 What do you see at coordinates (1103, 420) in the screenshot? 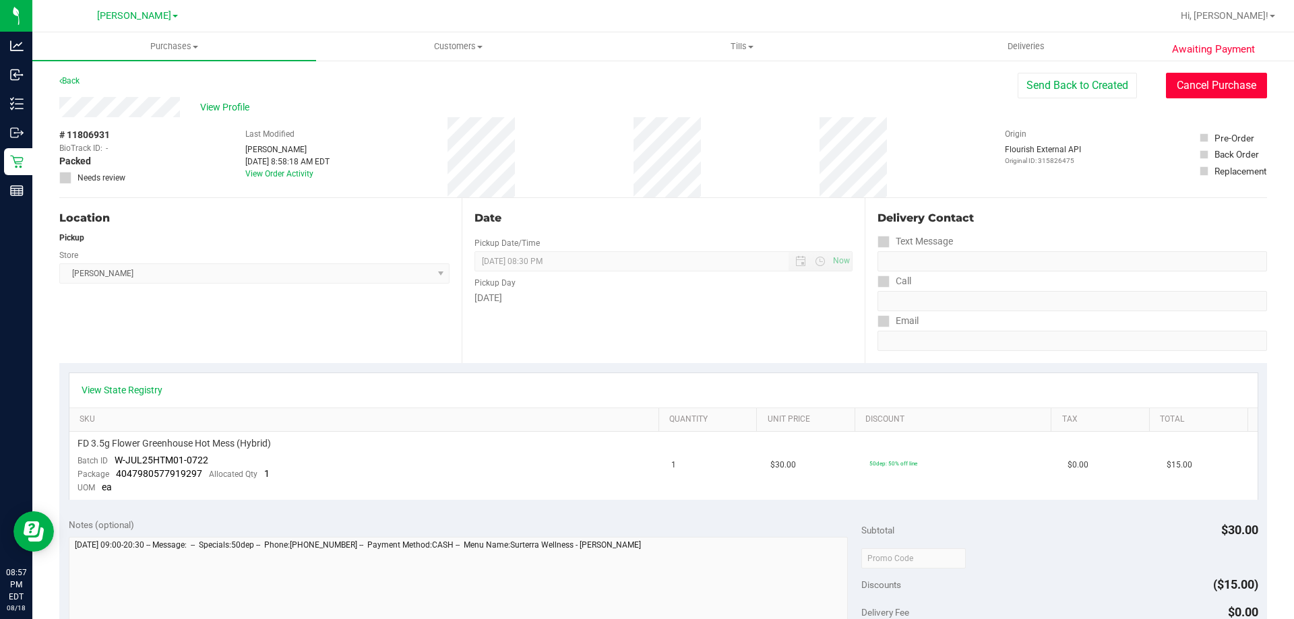
I see `a: Tax` at bounding box center [1103, 420].